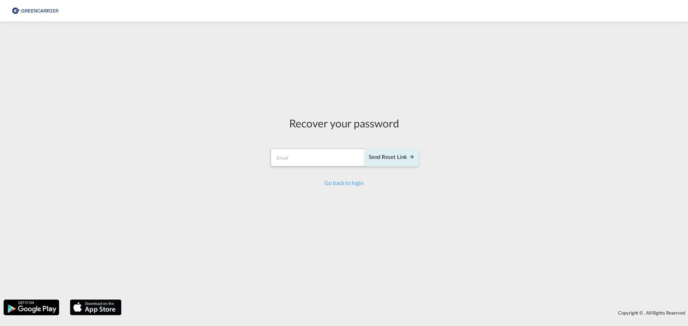 This screenshot has width=688, height=326. Describe the element at coordinates (318, 158) in the screenshot. I see `input: Email` at that location.